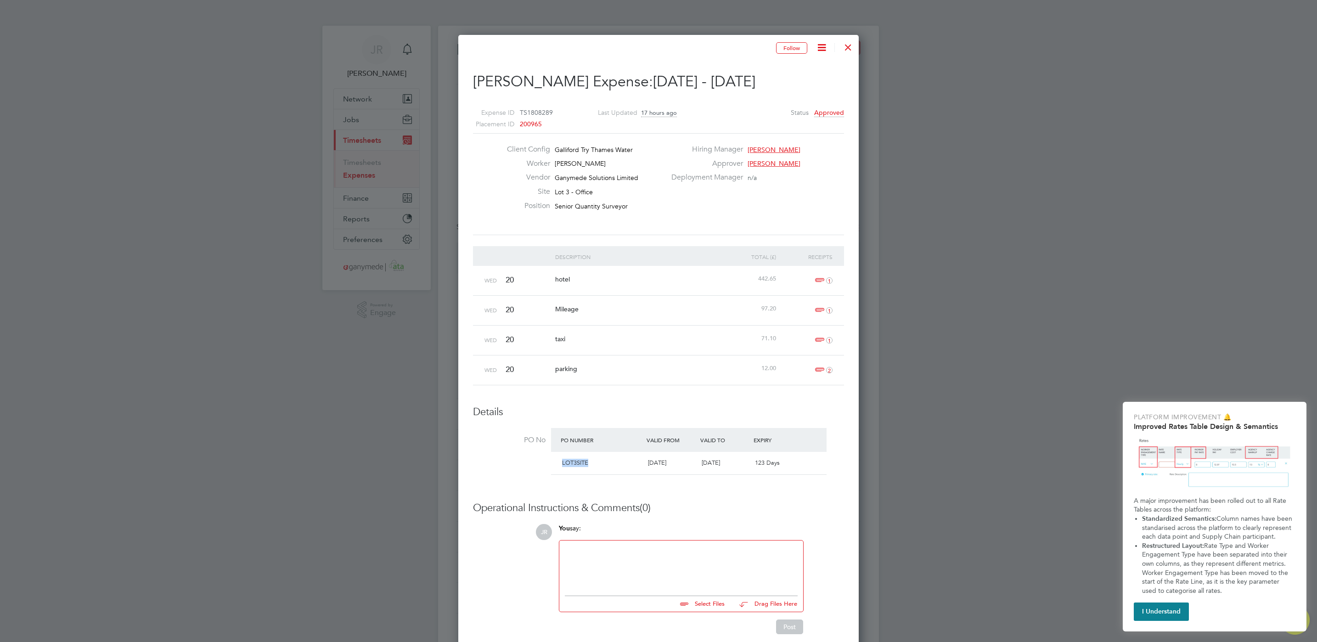 The height and width of the screenshot is (642, 1317). Describe the element at coordinates (1214, 516) in the screenshot. I see `div: Improved Rate Table Semantics` at that location.